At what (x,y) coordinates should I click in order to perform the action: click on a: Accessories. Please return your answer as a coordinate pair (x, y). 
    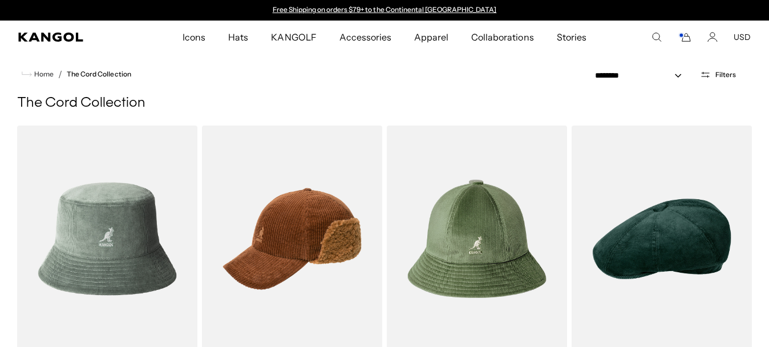
    Looking at the image, I should click on (365, 37).